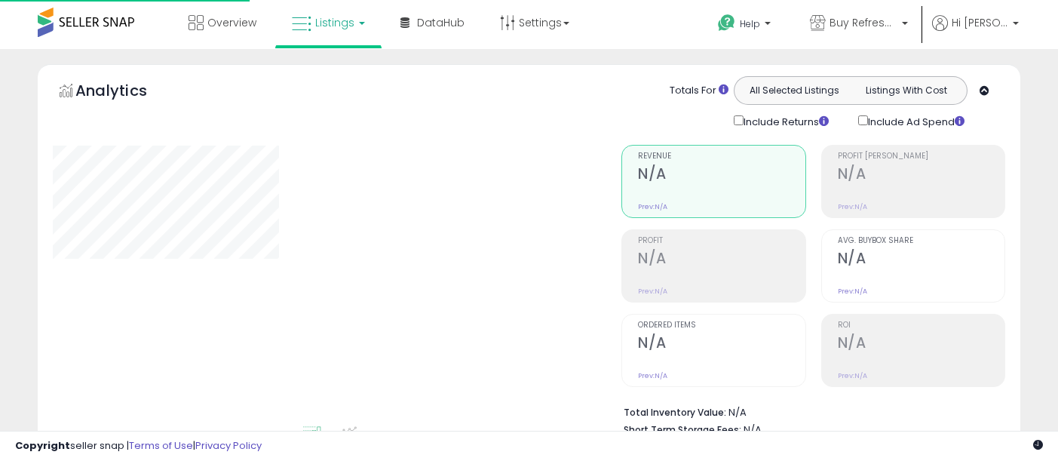 Image resolution: width=1058 pixels, height=461 pixels. What do you see at coordinates (229, 445) in the screenshot?
I see `a: Privacy Policy` at bounding box center [229, 445].